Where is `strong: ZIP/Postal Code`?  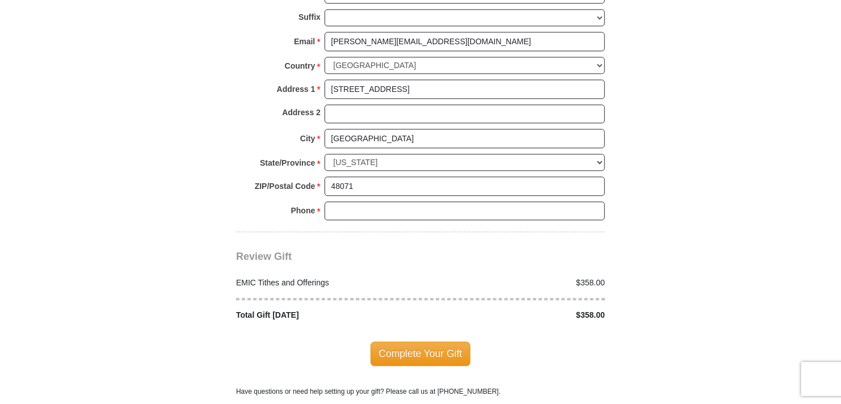
strong: ZIP/Postal Code is located at coordinates (285, 186).